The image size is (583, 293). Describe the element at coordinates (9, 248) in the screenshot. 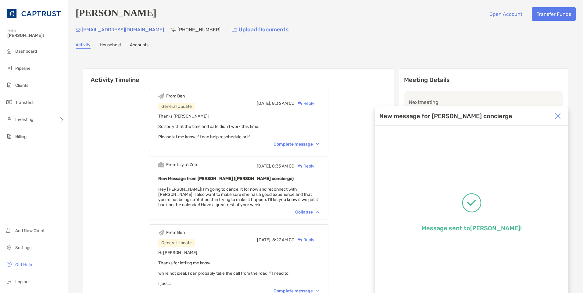

I see `img: settings icon` at that location.